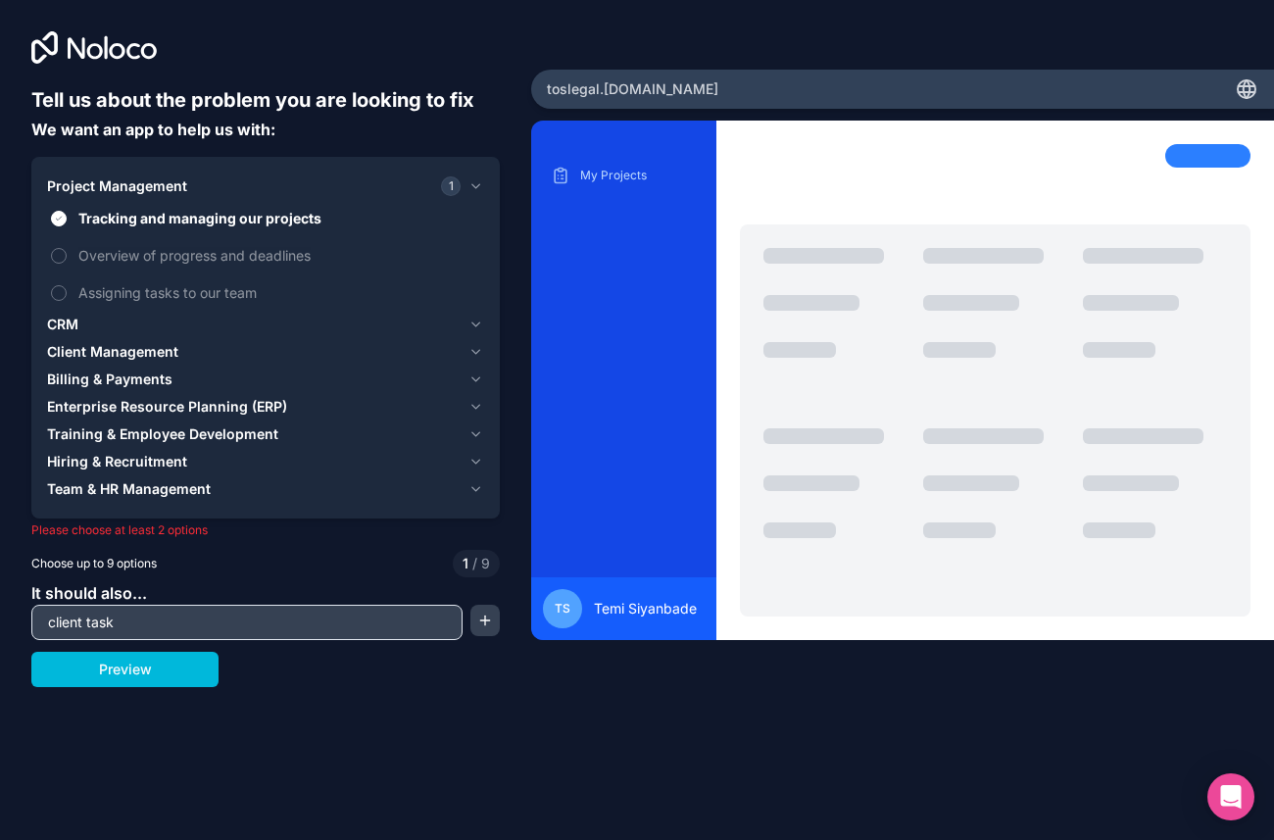 The image size is (1274, 840). What do you see at coordinates (266, 434) in the screenshot?
I see `button: Training & Employee Development` at bounding box center [266, 434].